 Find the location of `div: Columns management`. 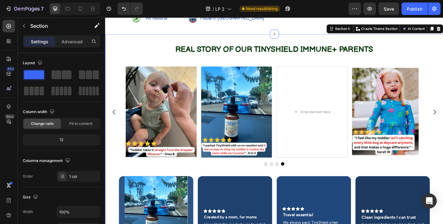

div: Columns management is located at coordinates (47, 161).